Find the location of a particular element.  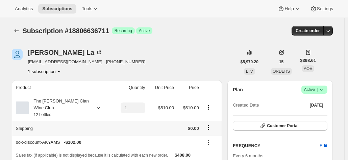

span: Edit is located at coordinates (323, 145).